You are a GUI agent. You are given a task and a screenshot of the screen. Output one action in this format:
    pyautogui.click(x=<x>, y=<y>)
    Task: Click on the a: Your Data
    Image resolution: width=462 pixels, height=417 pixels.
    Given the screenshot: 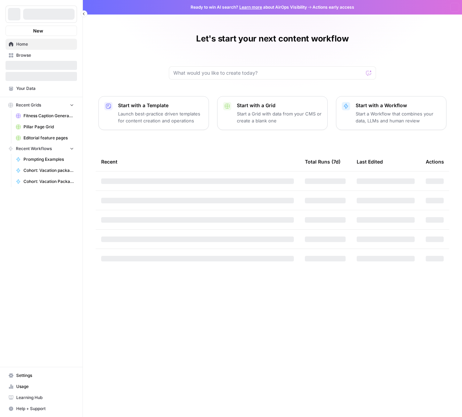 What is the action you would take?
    pyautogui.click(x=41, y=88)
    